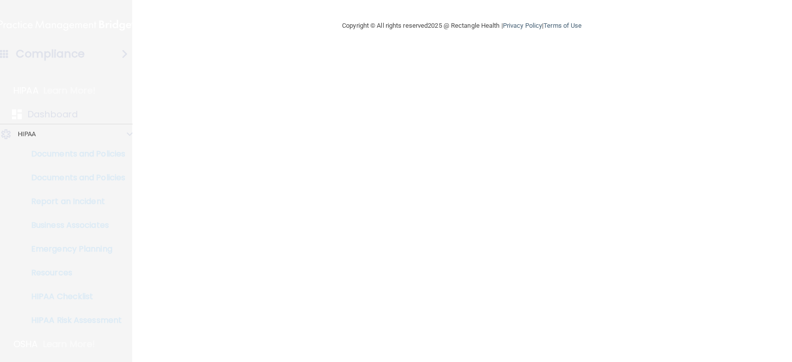 This screenshot has width=792, height=362. What do you see at coordinates (74, 296) in the screenshot?
I see `p: HIPAA Checklist` at bounding box center [74, 296].